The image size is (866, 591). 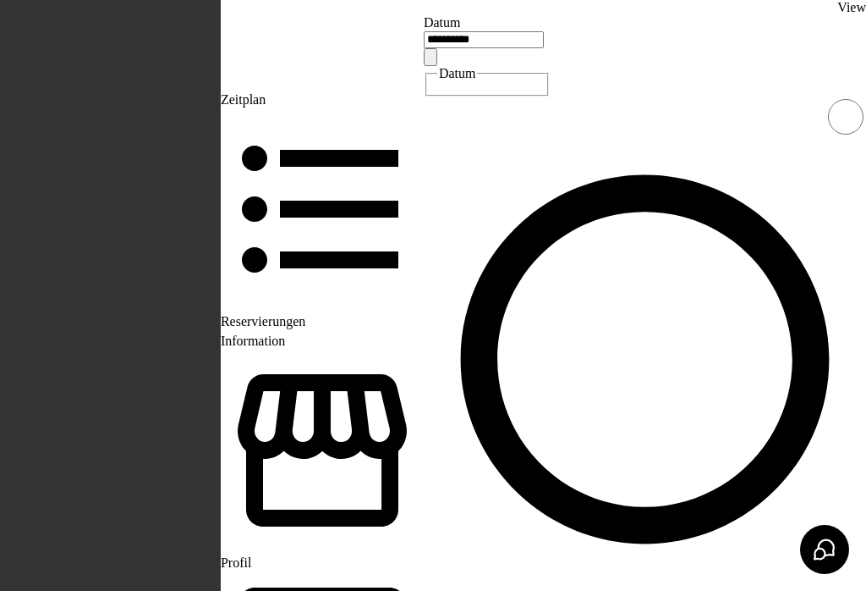 What do you see at coordinates (322, 218) in the screenshot?
I see `div: Reservierungen` at bounding box center [322, 218].